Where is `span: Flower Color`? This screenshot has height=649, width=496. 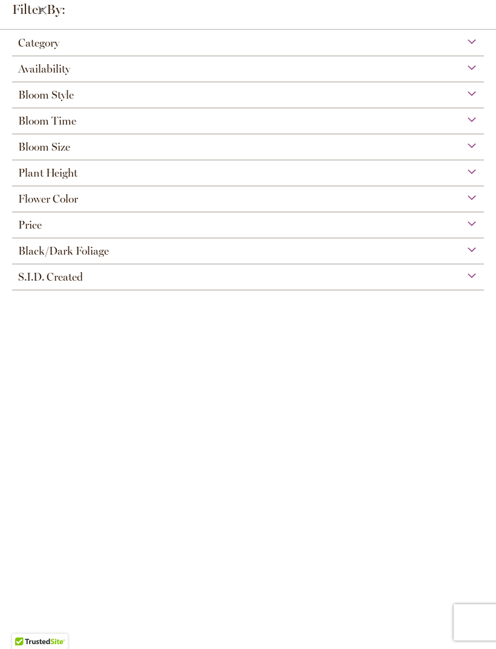 span: Flower Color is located at coordinates (48, 199).